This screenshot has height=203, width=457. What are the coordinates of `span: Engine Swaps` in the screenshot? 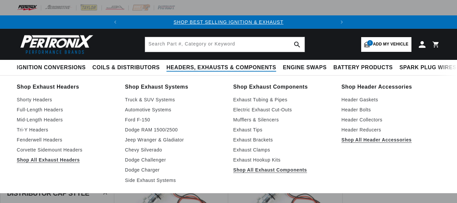 It's located at (304, 68).